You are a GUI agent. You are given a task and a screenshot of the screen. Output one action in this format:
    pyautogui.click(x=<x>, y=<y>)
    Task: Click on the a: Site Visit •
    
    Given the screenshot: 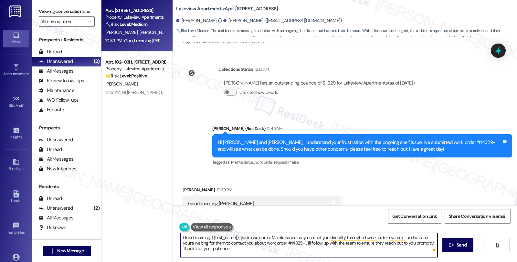 What is the action you would take?
    pyautogui.click(x=16, y=102)
    